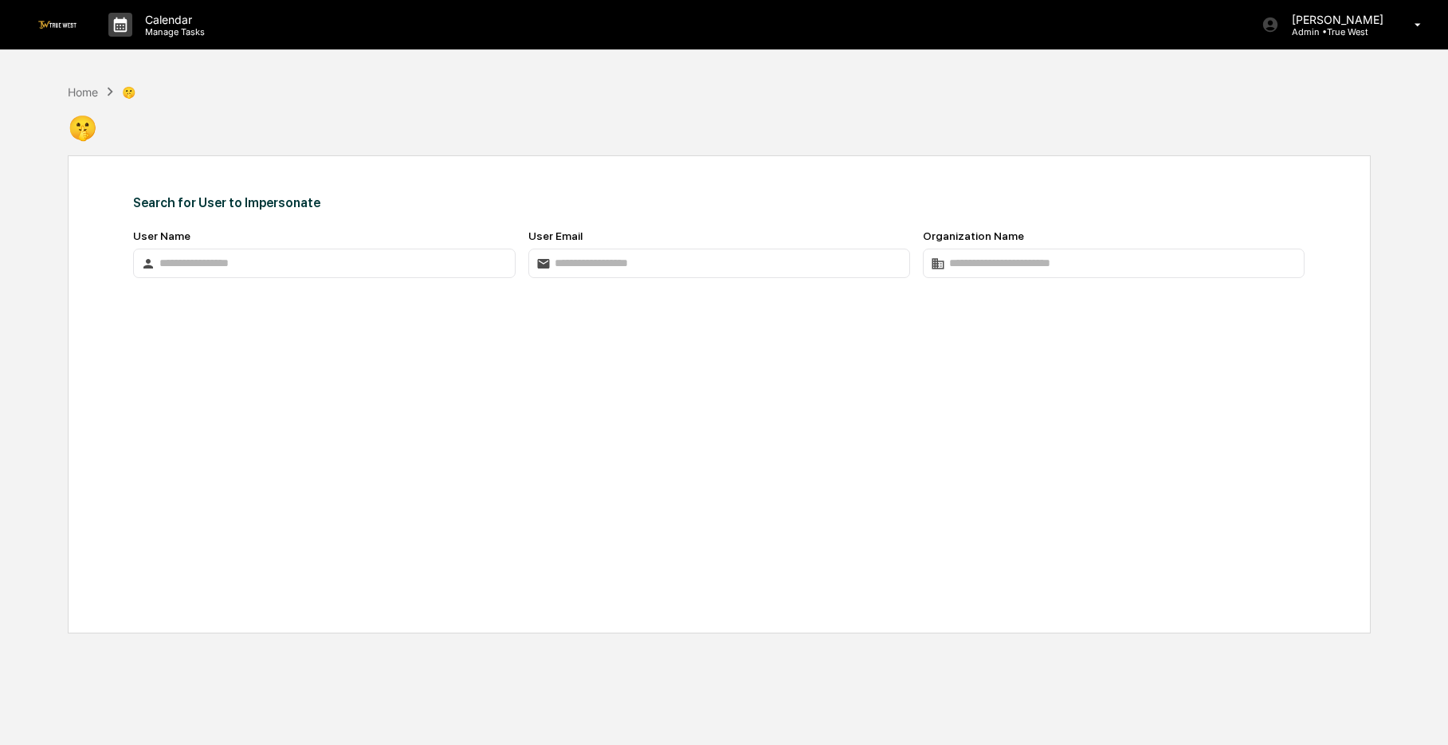  What do you see at coordinates (719, 236) in the screenshot?
I see `div: User Email` at bounding box center [719, 236].